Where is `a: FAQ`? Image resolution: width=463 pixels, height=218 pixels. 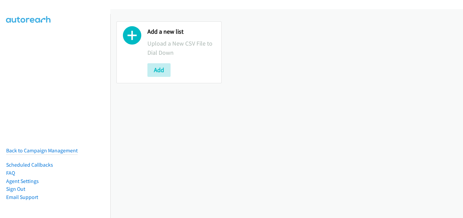
a: FAQ is located at coordinates (11, 173).